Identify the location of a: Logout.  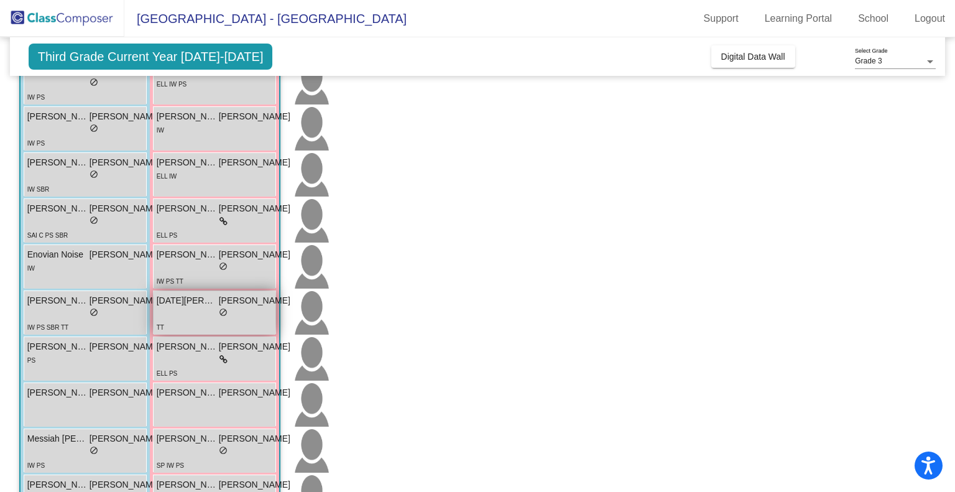
(929, 19).